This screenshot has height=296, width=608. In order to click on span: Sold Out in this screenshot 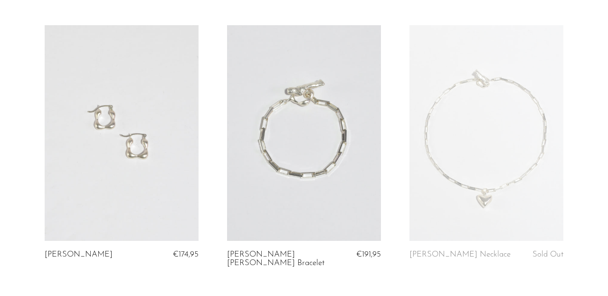, I will do `click(548, 254)`.